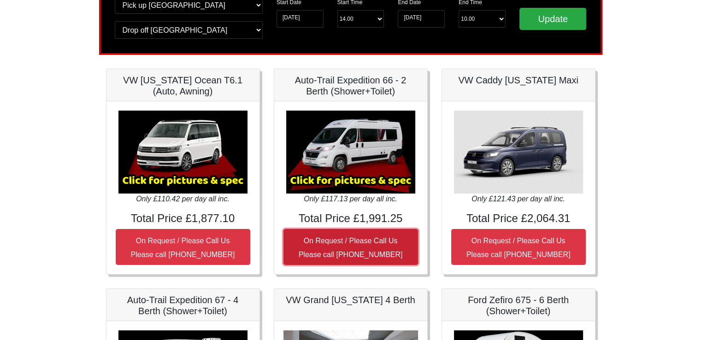 The height and width of the screenshot is (340, 701). I want to click on h5: Ford Zefiro 675 - 6 Berth (Shower+Toilet), so click(519, 306).